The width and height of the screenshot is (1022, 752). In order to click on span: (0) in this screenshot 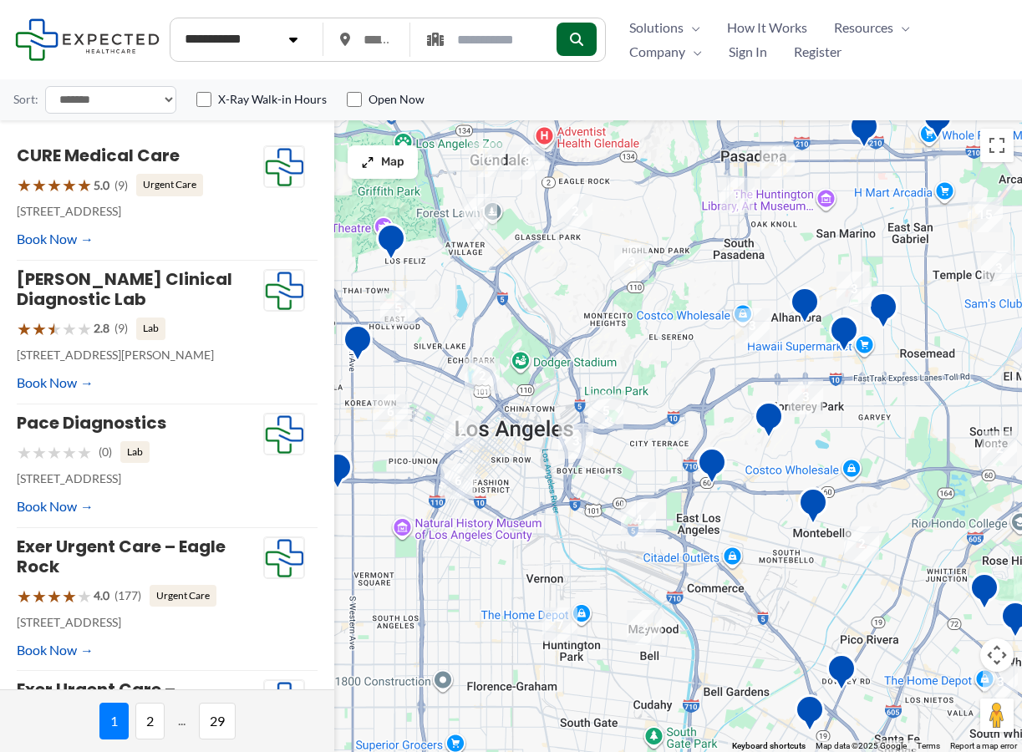, I will do `click(105, 452)`.